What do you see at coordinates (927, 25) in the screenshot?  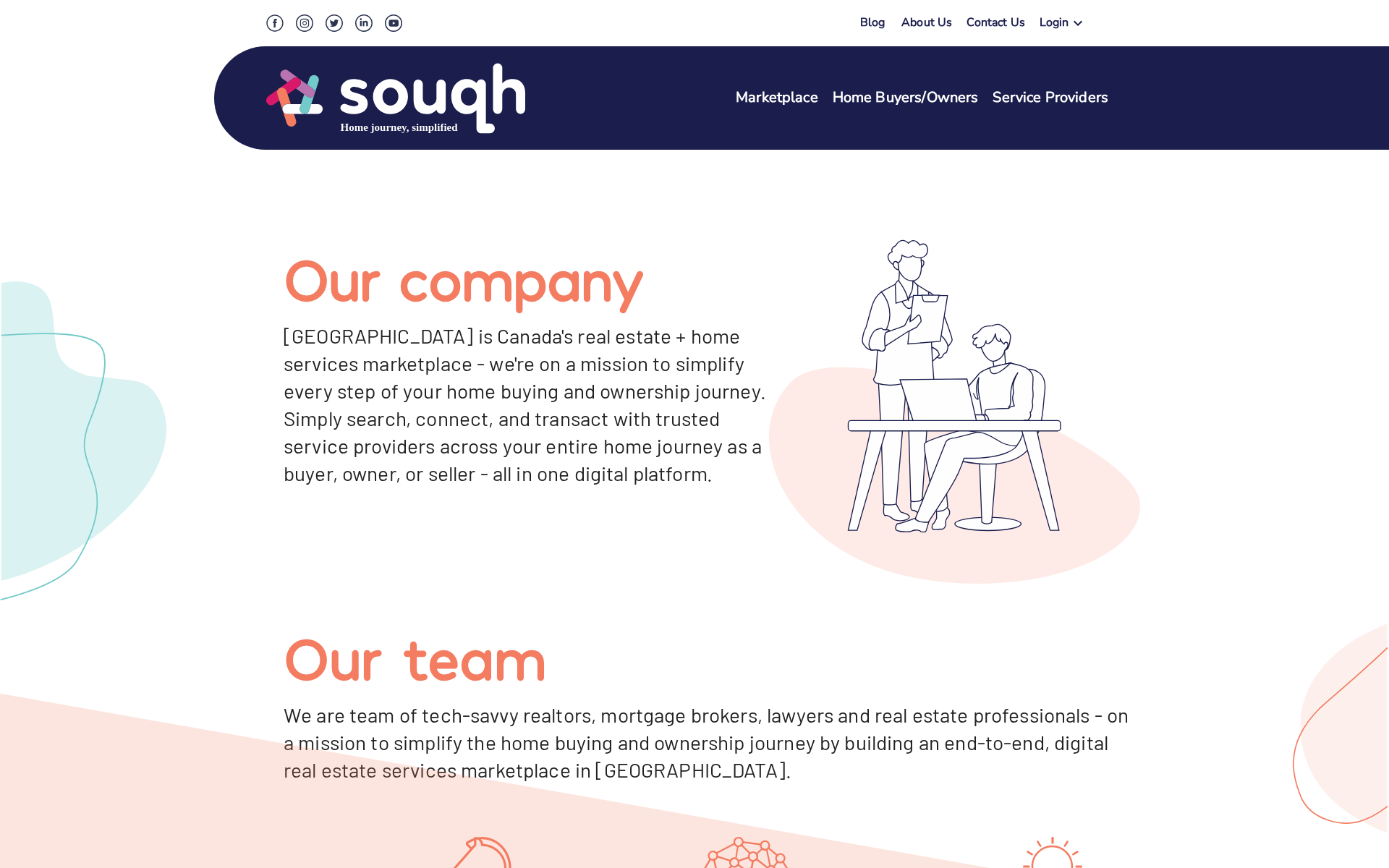 I see `a: About Us` at bounding box center [927, 25].